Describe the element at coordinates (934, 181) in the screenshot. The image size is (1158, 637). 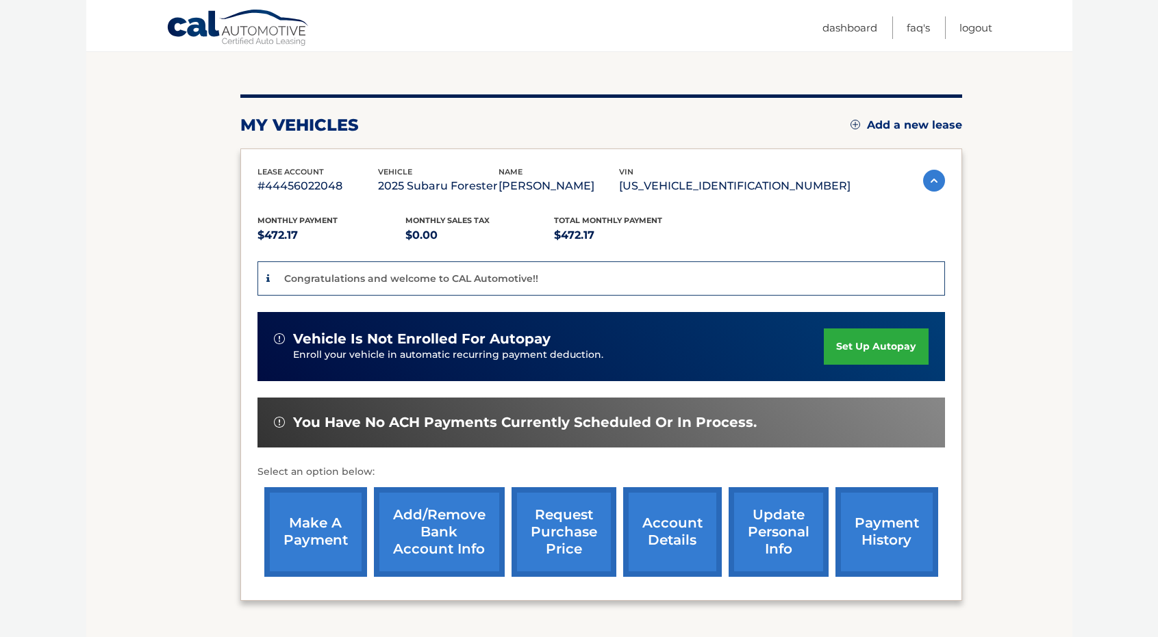
I see `img: accordion-active.svg` at that location.